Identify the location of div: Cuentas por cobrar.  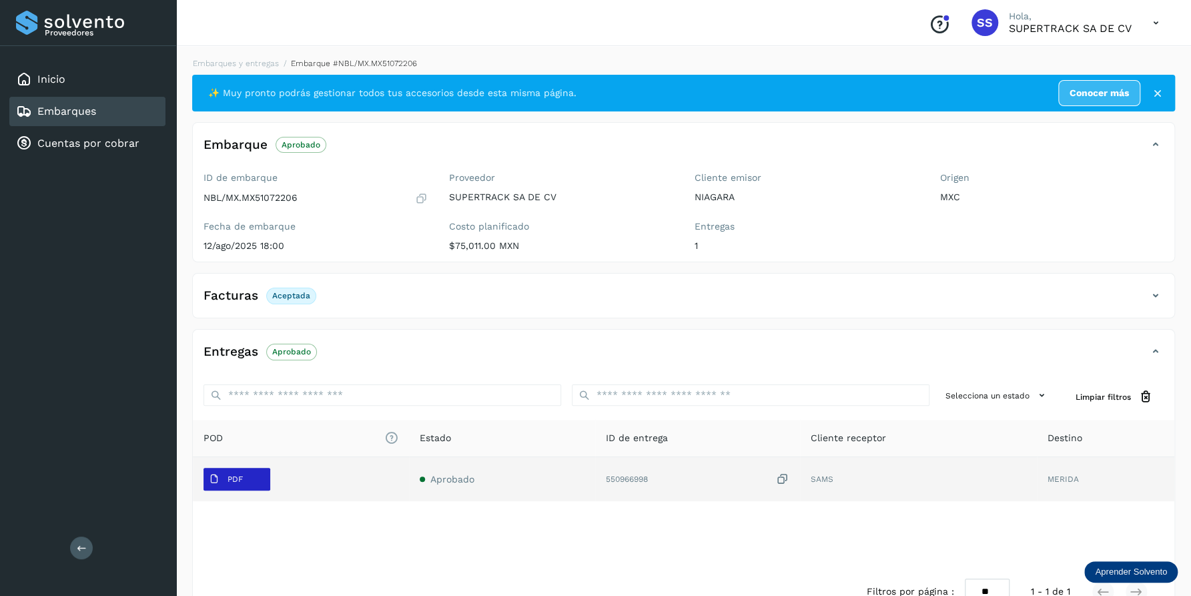
(87, 144).